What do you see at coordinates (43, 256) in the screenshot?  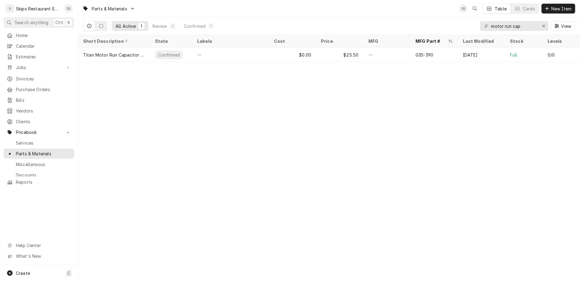 I see `span: What's New` at bounding box center [43, 256].